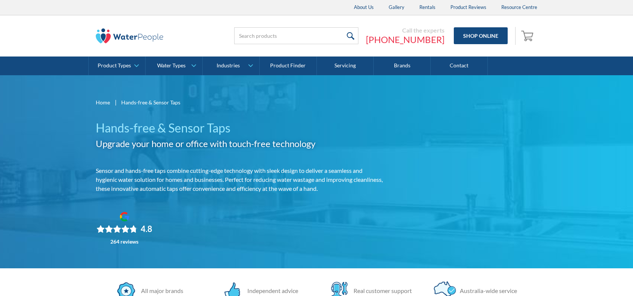 The image size is (633, 296). I want to click on a: Industries, so click(231, 66).